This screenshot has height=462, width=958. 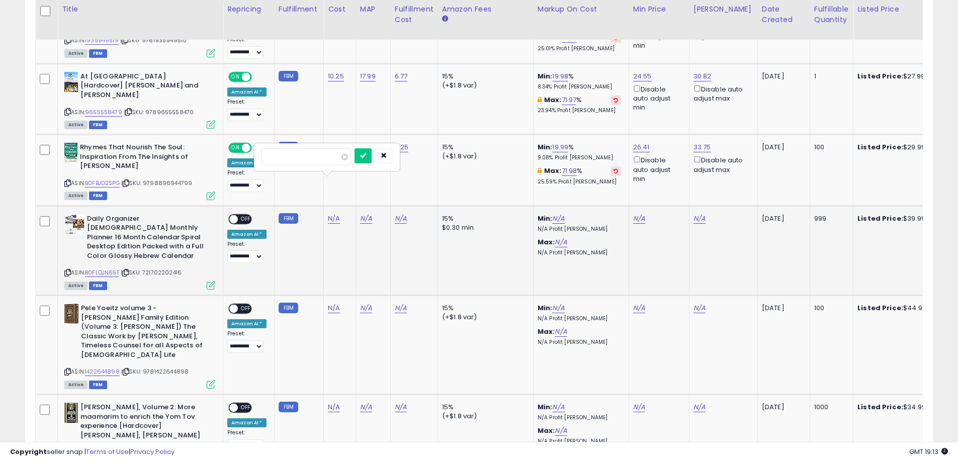 I want to click on a: 24.55, so click(x=642, y=76).